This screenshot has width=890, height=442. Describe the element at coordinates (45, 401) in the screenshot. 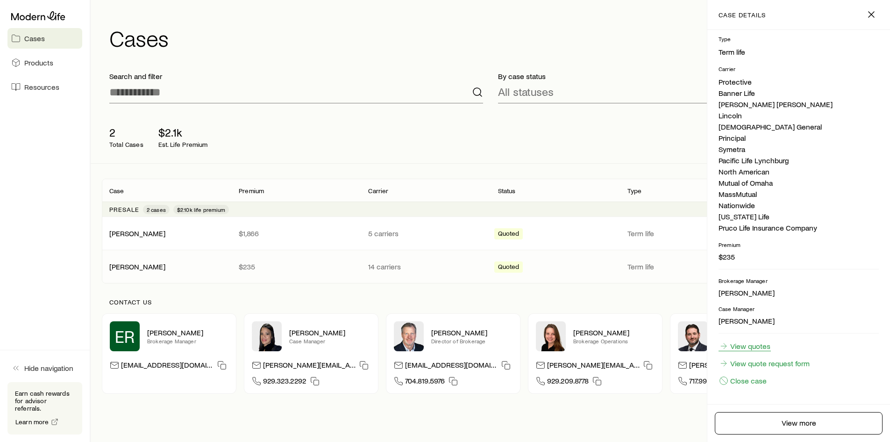

I see `p: Earn cash rewards for advisor referrals.` at that location.